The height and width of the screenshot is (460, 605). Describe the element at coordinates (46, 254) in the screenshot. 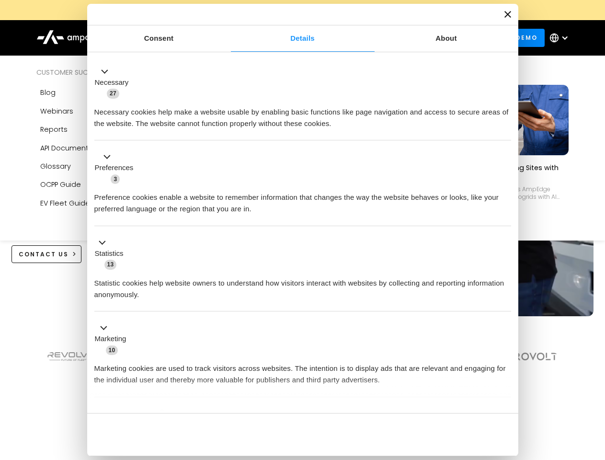

I see `a: CONTACT US` at that location.